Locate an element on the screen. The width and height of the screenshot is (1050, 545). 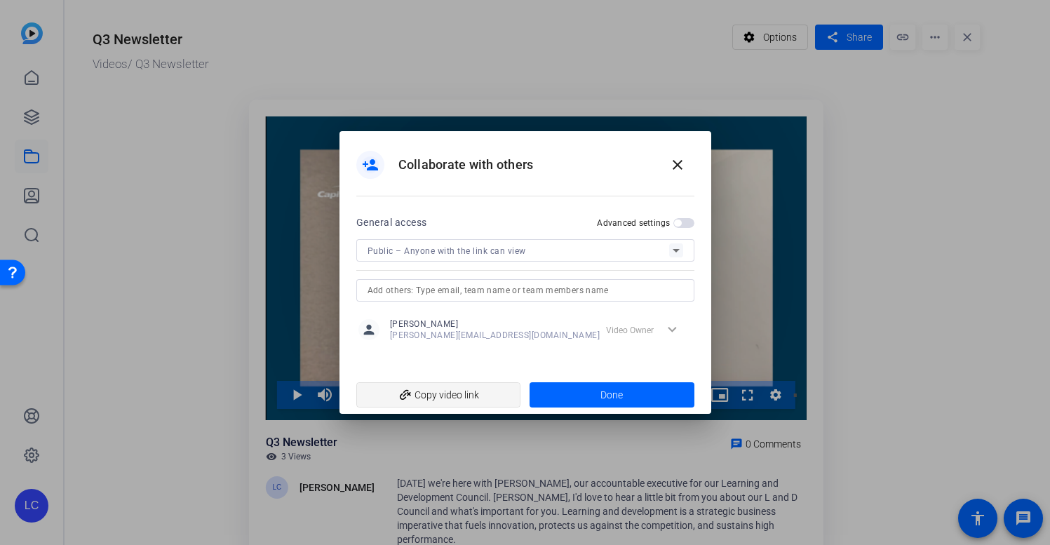
button: Done is located at coordinates (612, 395).